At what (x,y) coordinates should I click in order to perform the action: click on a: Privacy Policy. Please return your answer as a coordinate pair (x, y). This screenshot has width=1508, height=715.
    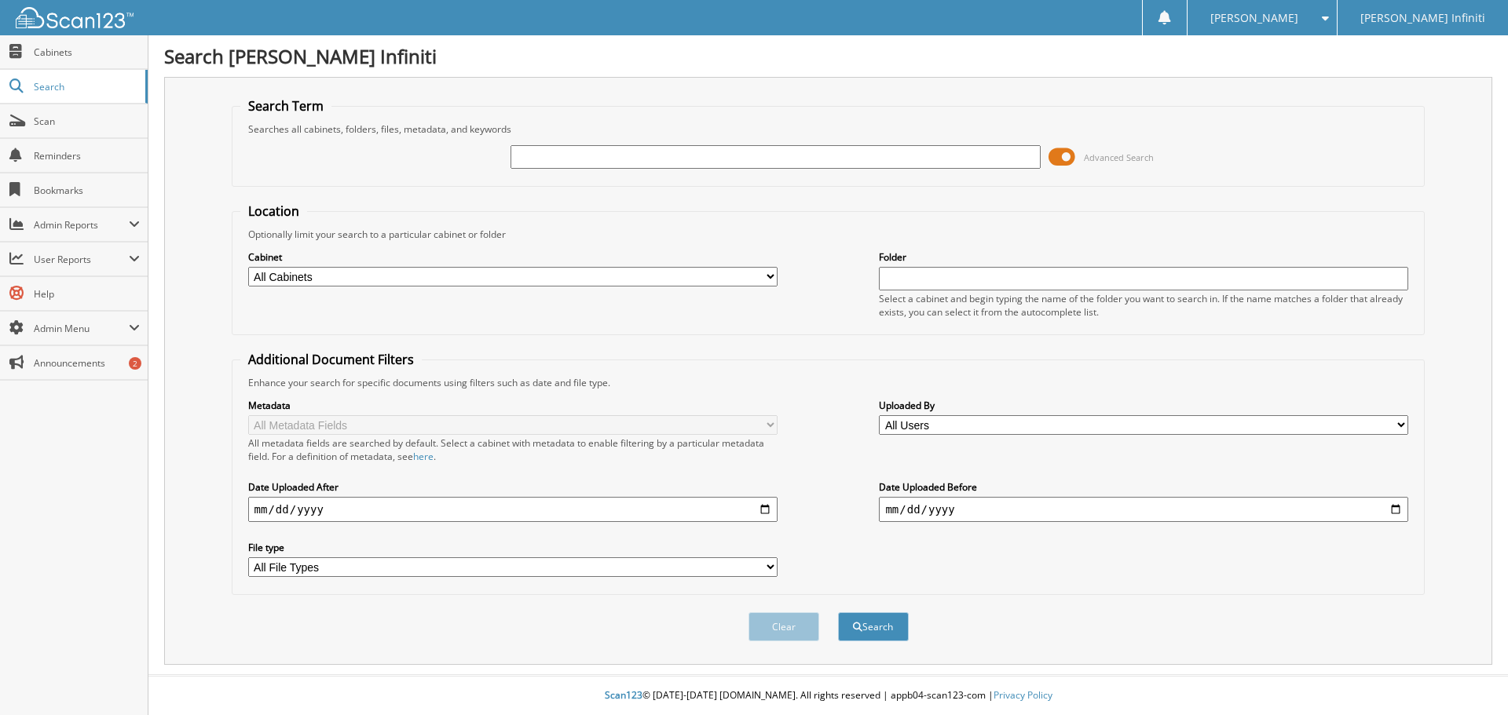
    Looking at the image, I should click on (1023, 695).